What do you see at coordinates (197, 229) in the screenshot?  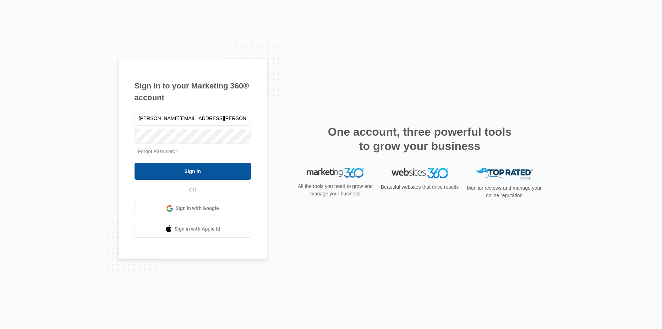 I see `span: Sign in with Apple Id` at bounding box center [197, 229].